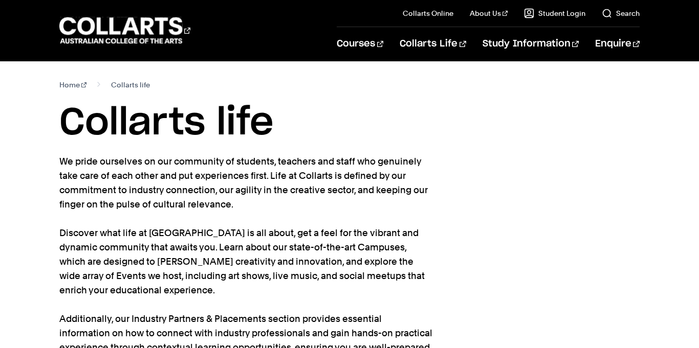  I want to click on a: Courses, so click(360, 44).